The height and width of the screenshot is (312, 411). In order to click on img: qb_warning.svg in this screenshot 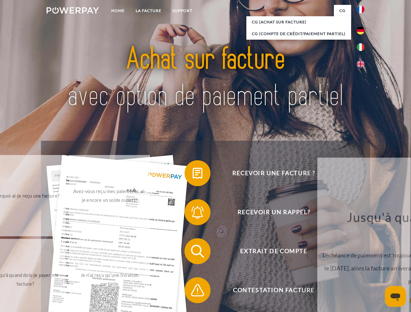, I will do `click(197, 290)`.